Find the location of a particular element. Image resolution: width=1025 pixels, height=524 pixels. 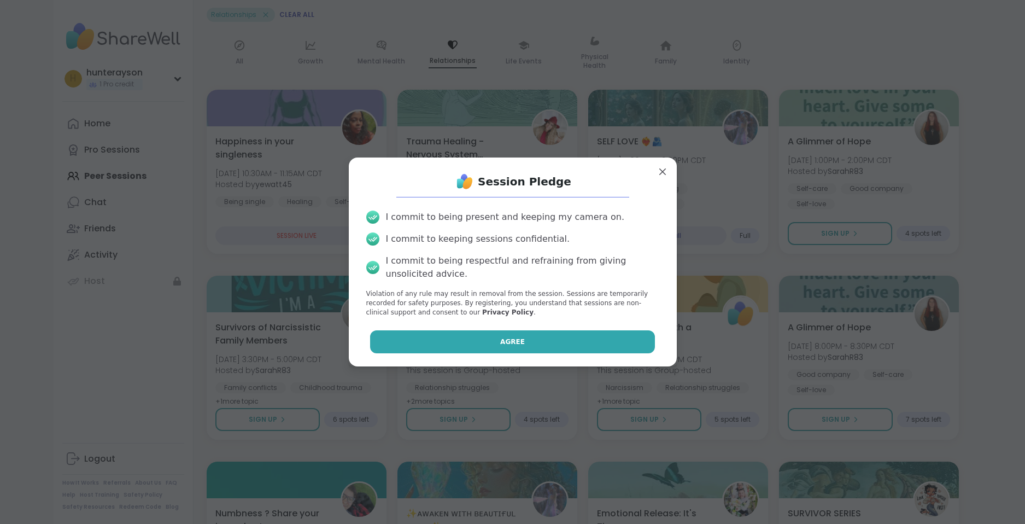

h1: Session Pledge is located at coordinates (524, 181).